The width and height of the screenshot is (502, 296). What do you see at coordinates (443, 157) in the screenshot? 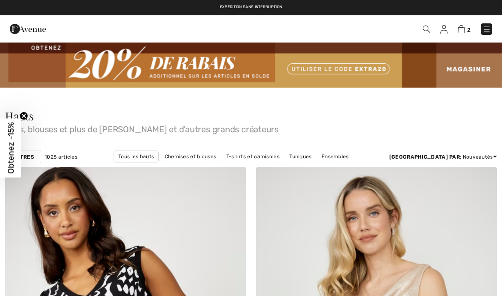
I see `div: : Nouveautés` at bounding box center [443, 157].